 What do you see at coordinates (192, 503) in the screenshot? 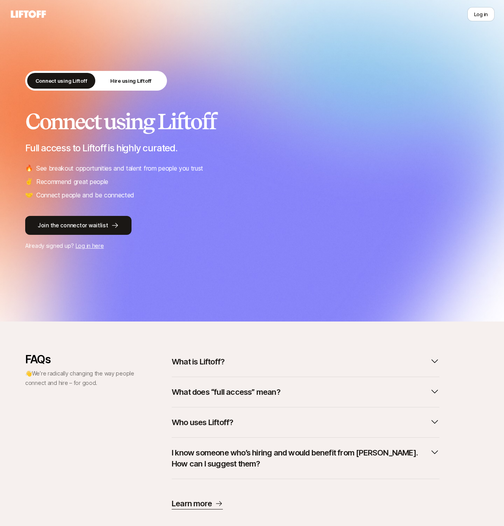
I see `p: Learn more` at bounding box center [192, 503].